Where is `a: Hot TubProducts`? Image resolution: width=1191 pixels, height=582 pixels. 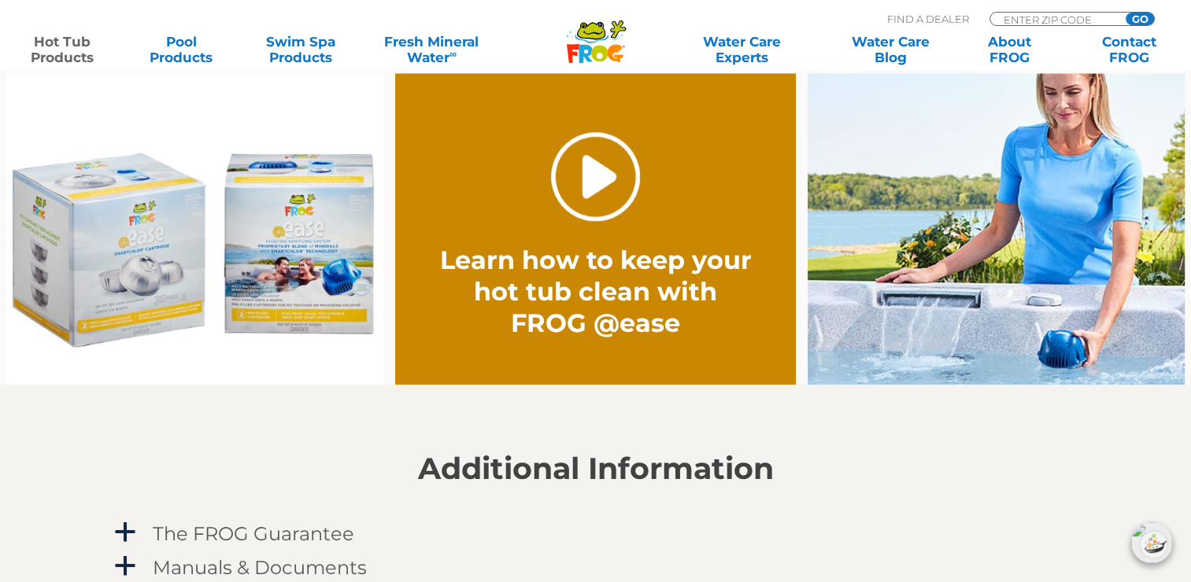
a: Hot TubProducts is located at coordinates (62, 50).